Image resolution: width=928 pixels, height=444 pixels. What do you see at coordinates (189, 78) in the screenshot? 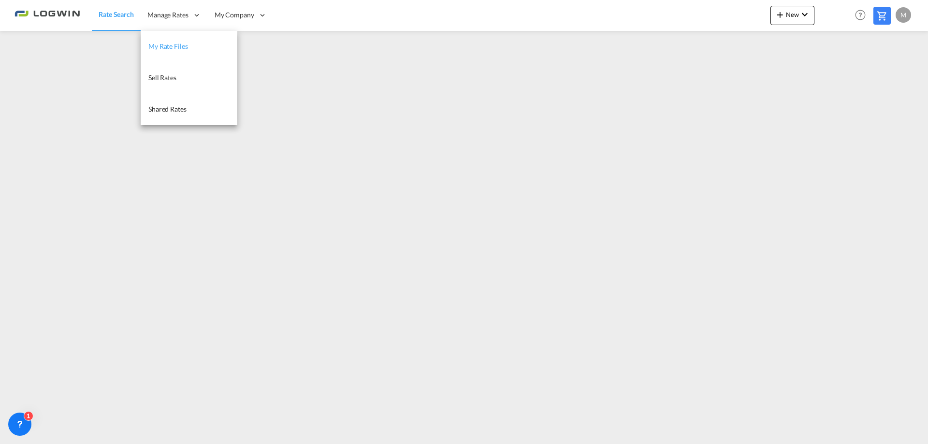
I see `a: Sell Rates` at bounding box center [189, 78].